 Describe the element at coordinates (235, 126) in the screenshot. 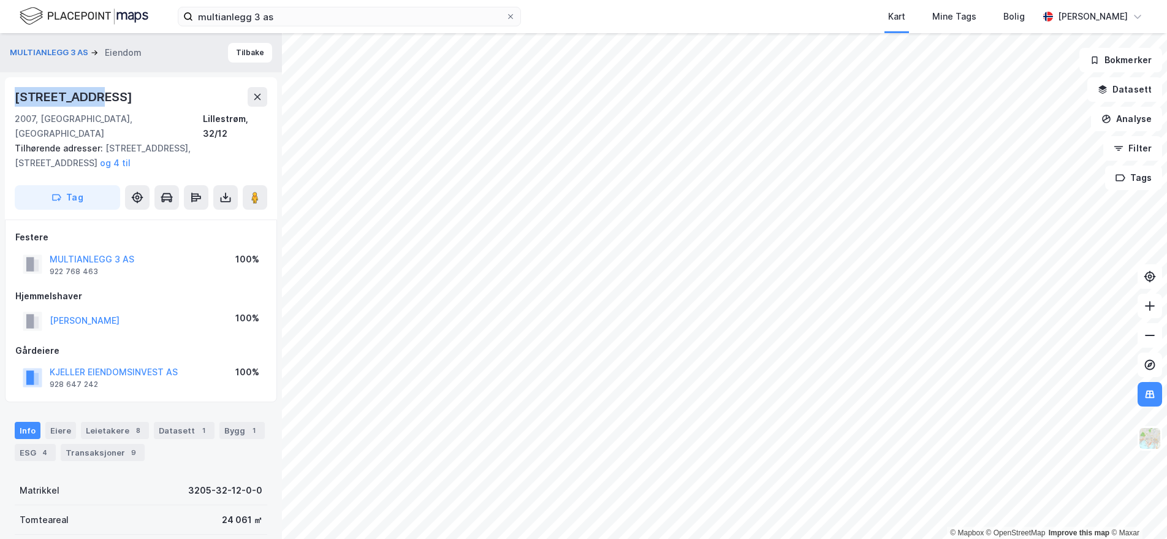

I see `div: Lillestrøm, 32/12` at that location.